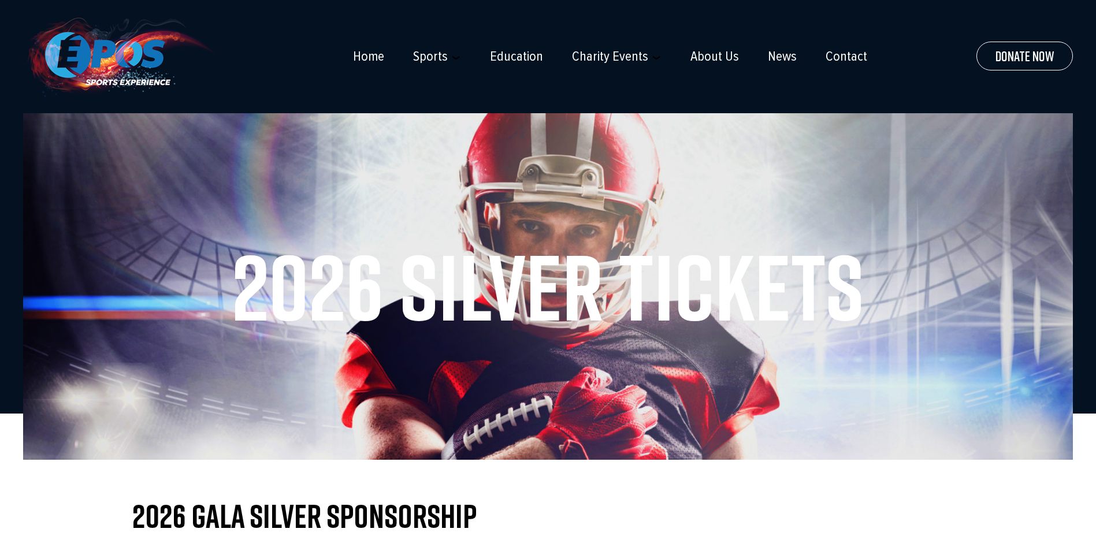 The width and height of the screenshot is (1096, 551). What do you see at coordinates (715, 57) in the screenshot?
I see `a: About Us` at bounding box center [715, 57].